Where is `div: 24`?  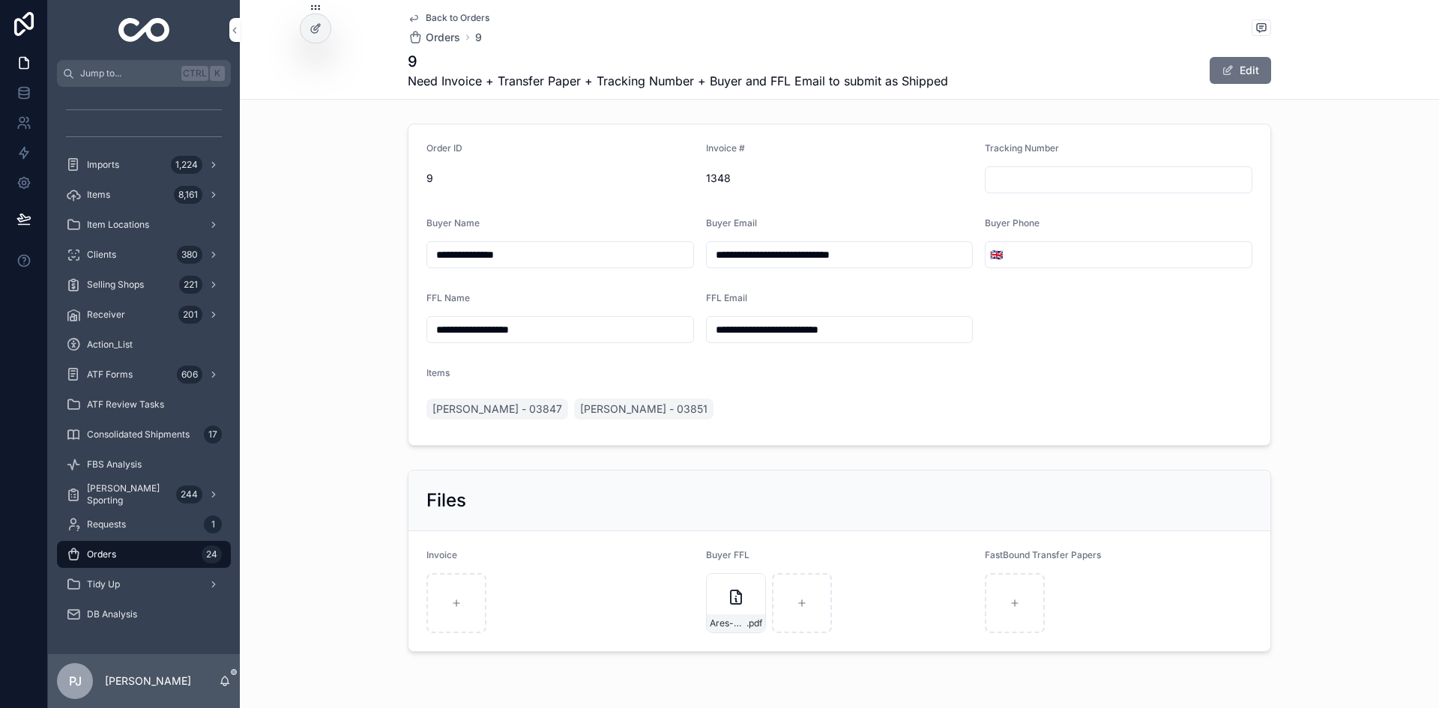
div: 24 is located at coordinates (211, 555).